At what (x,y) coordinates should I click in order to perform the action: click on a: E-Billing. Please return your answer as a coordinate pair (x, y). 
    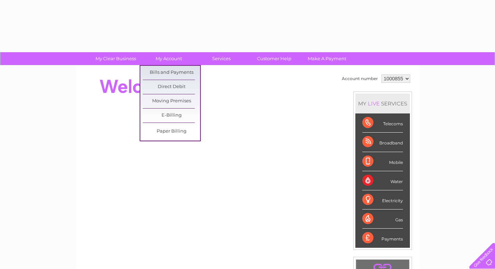
    Looking at the image, I should click on (171, 115).